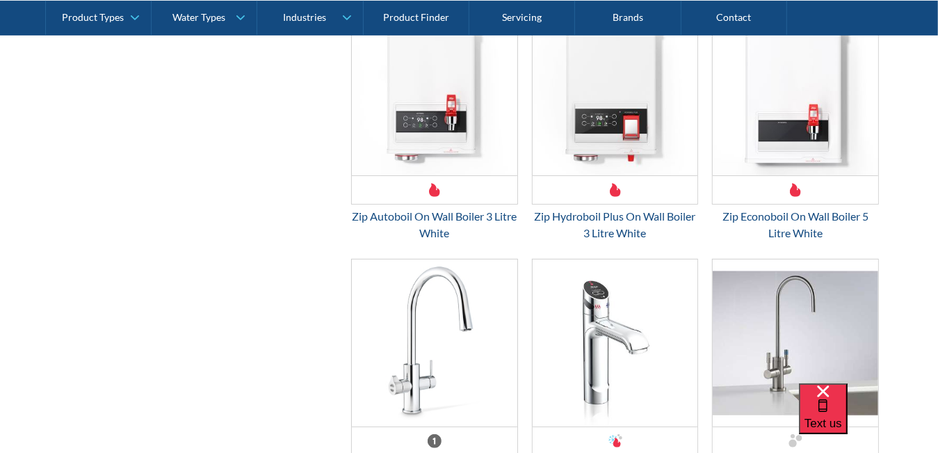  What do you see at coordinates (435, 92) in the screenshot?
I see `img: Zip Autoboil On Wall Boiler 3 Litre White` at bounding box center [435, 92].